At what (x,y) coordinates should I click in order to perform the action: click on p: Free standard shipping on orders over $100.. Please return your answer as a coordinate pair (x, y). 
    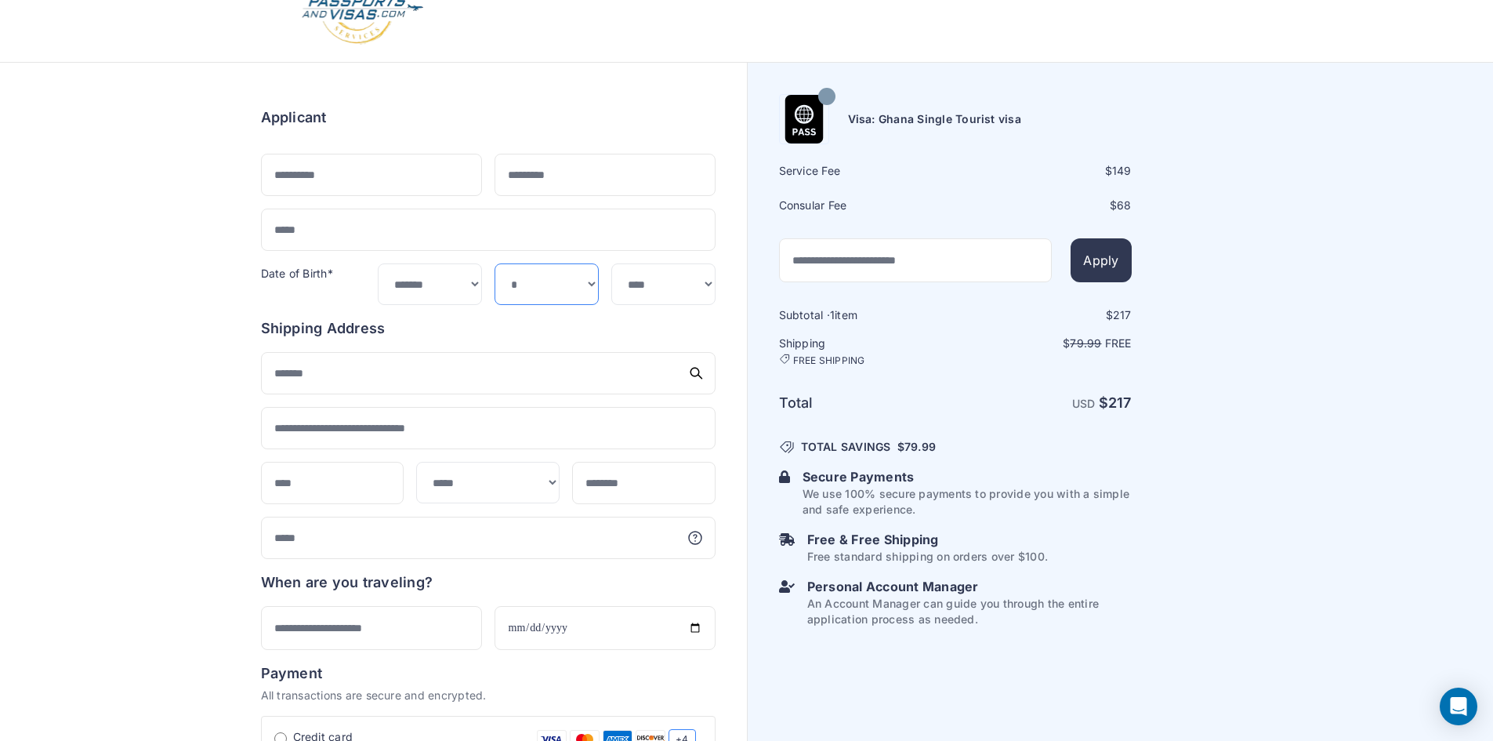
    Looking at the image, I should click on (927, 557).